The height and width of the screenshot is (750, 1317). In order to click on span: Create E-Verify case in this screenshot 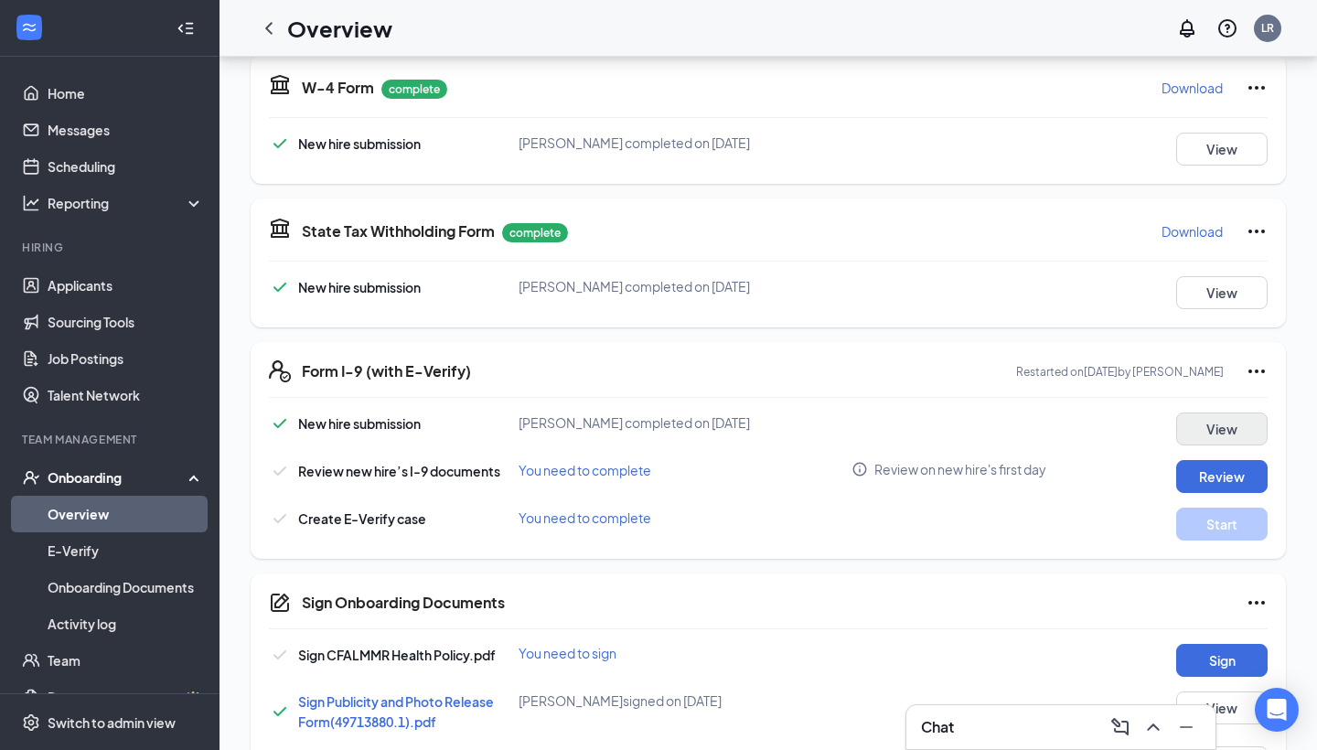, I will do `click(362, 518)`.